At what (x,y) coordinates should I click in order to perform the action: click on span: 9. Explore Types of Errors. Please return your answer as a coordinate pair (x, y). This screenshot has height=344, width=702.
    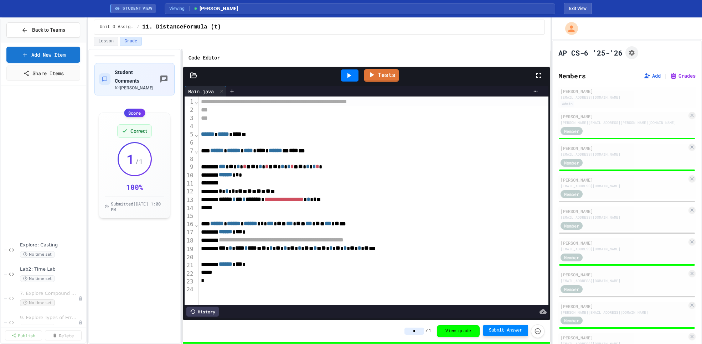
    Looking at the image, I should click on (49, 318).